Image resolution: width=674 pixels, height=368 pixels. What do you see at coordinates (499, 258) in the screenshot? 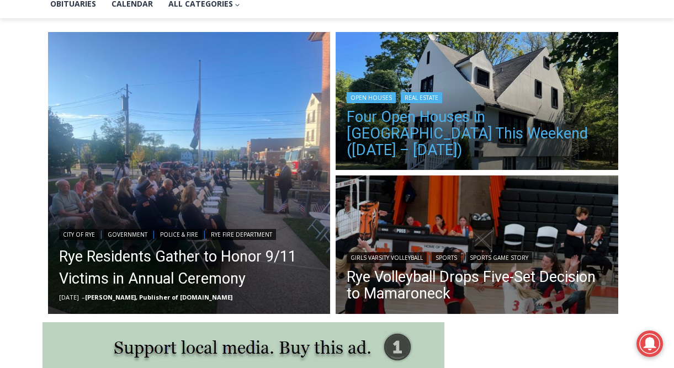
I see `a: Sports Game Story` at bounding box center [499, 258].